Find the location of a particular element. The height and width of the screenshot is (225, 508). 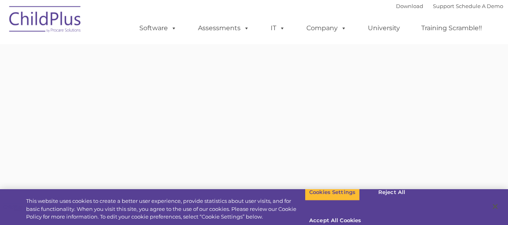

div: This website uses cookies to create a better user experience, provide statistics about user visit... is located at coordinates (166, 208).